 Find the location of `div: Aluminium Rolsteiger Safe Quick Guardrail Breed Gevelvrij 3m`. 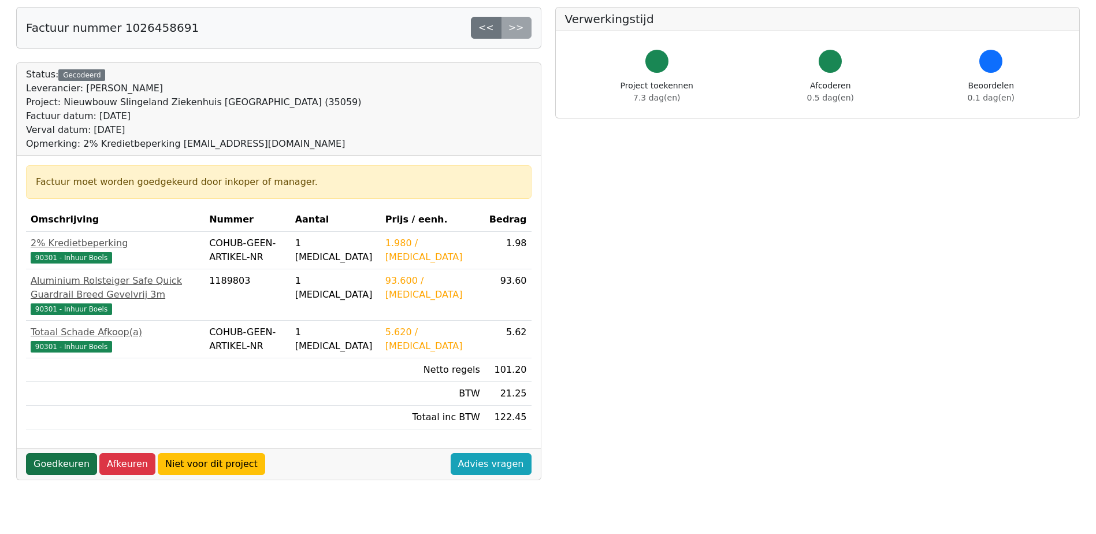

div: Aluminium Rolsteiger Safe Quick Guardrail Breed Gevelvrij 3m is located at coordinates (115, 288).